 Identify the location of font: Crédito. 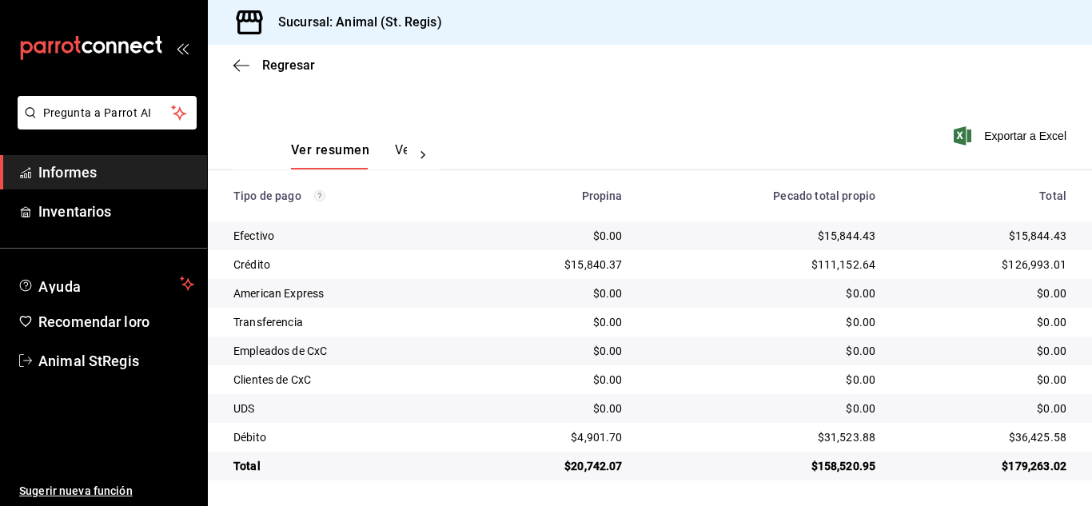
(252, 265).